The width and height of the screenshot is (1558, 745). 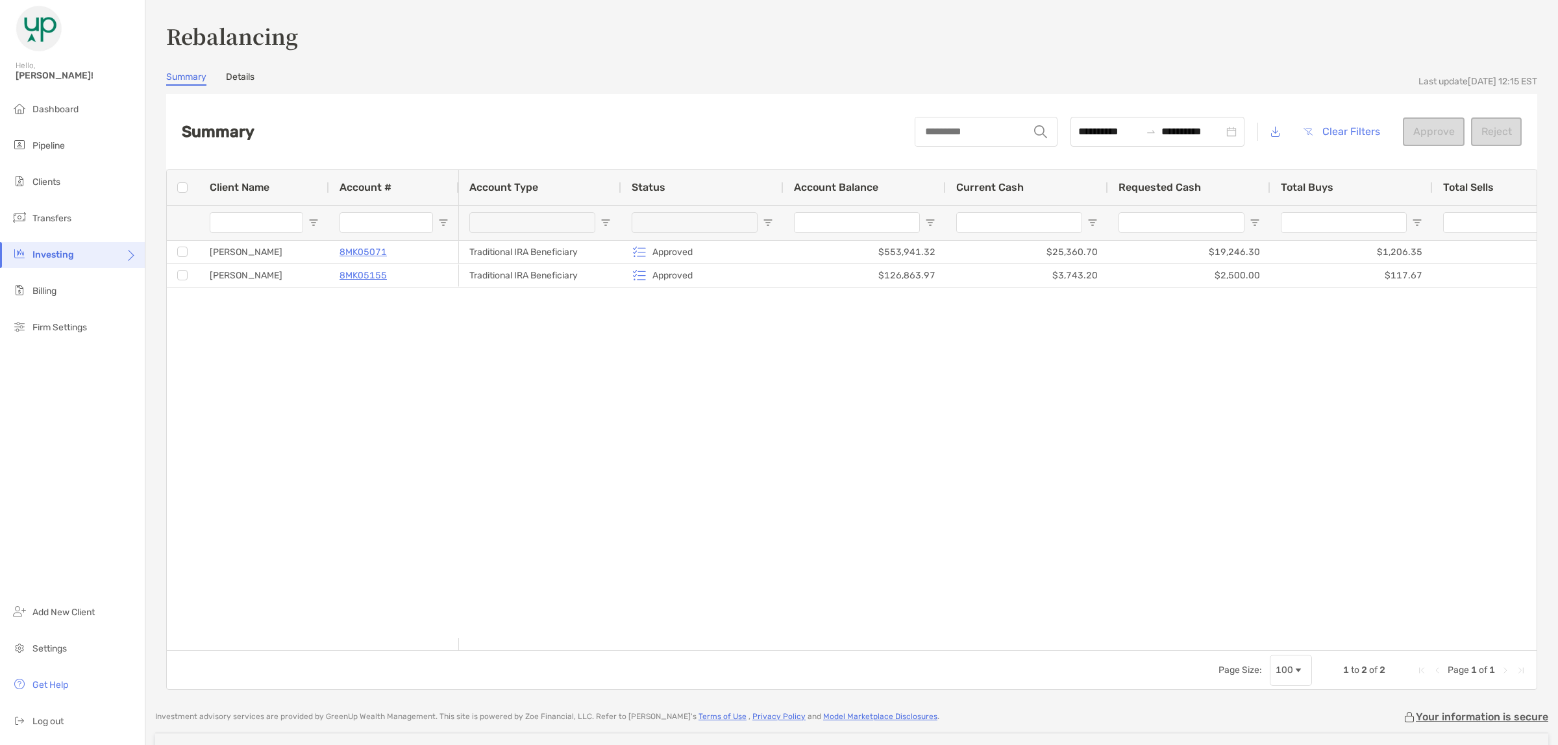 I want to click on div: $126,863.97, so click(x=865, y=275).